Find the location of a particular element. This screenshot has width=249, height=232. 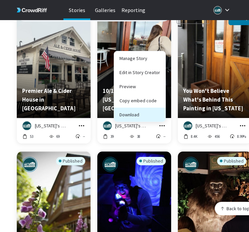

a: Edit in Story Creator is located at coordinates (139, 72).